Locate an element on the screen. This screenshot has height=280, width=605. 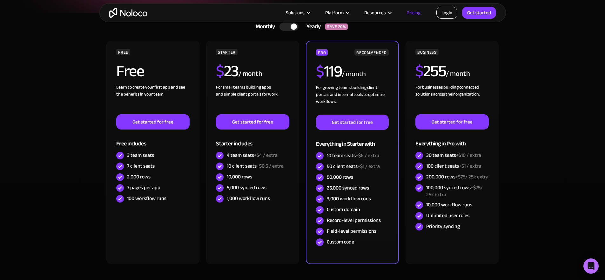
div: Custom code is located at coordinates (340, 242).